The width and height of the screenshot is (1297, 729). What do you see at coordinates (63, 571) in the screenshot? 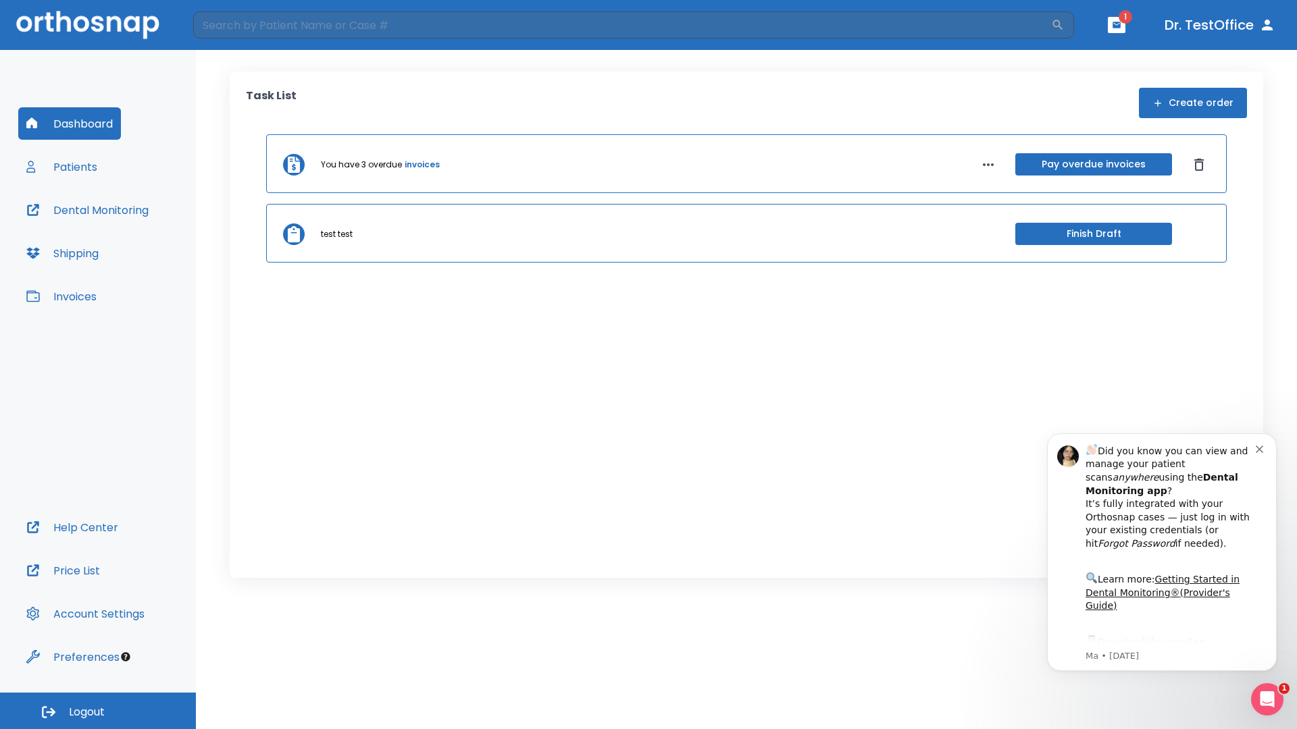
I see `button: Price List` at bounding box center [63, 571].